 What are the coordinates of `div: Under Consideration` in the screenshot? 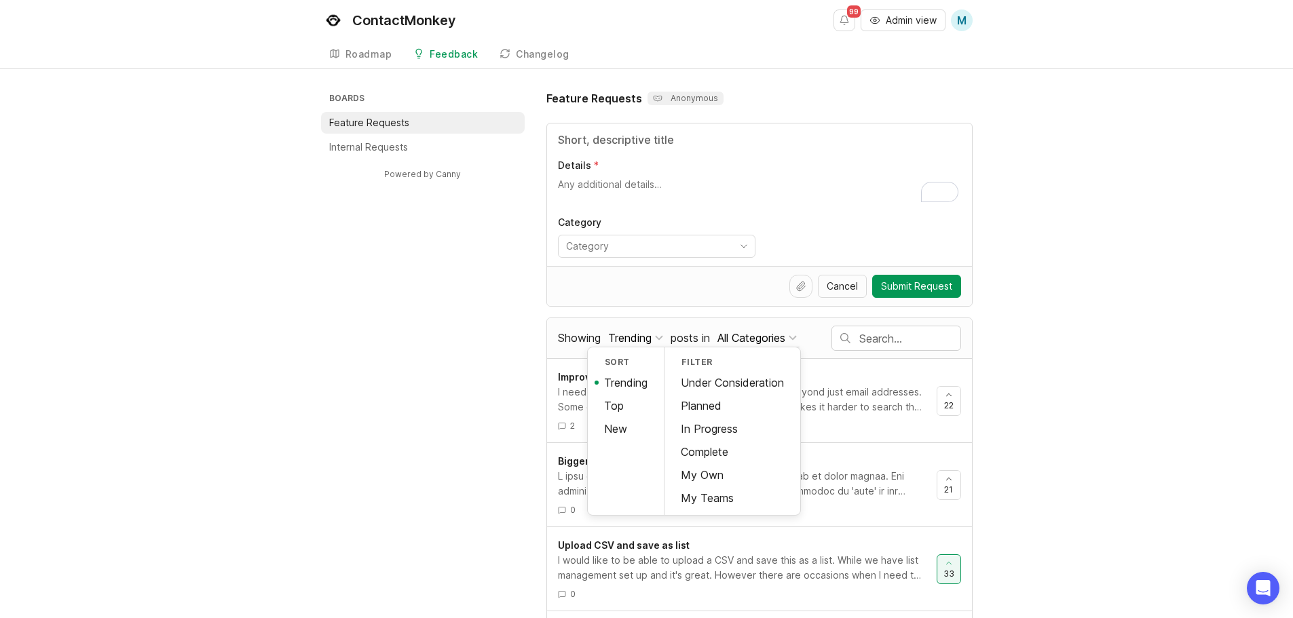 It's located at (732, 383).